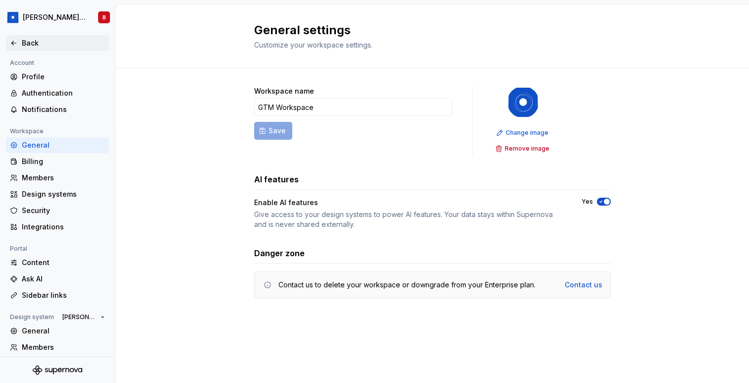 This screenshot has height=383, width=749. I want to click on div: Integrations, so click(63, 227).